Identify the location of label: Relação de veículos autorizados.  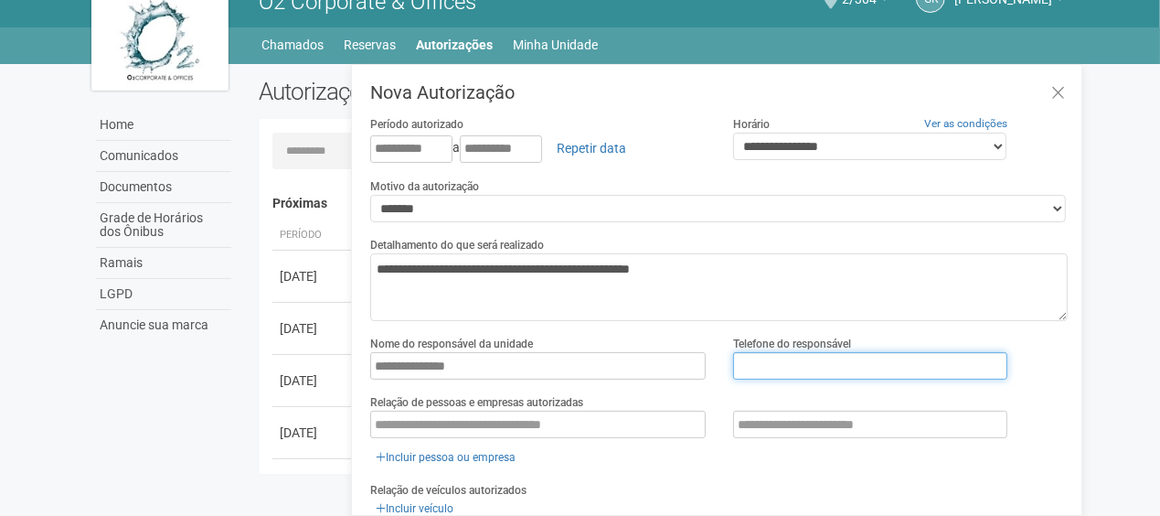
(448, 490).